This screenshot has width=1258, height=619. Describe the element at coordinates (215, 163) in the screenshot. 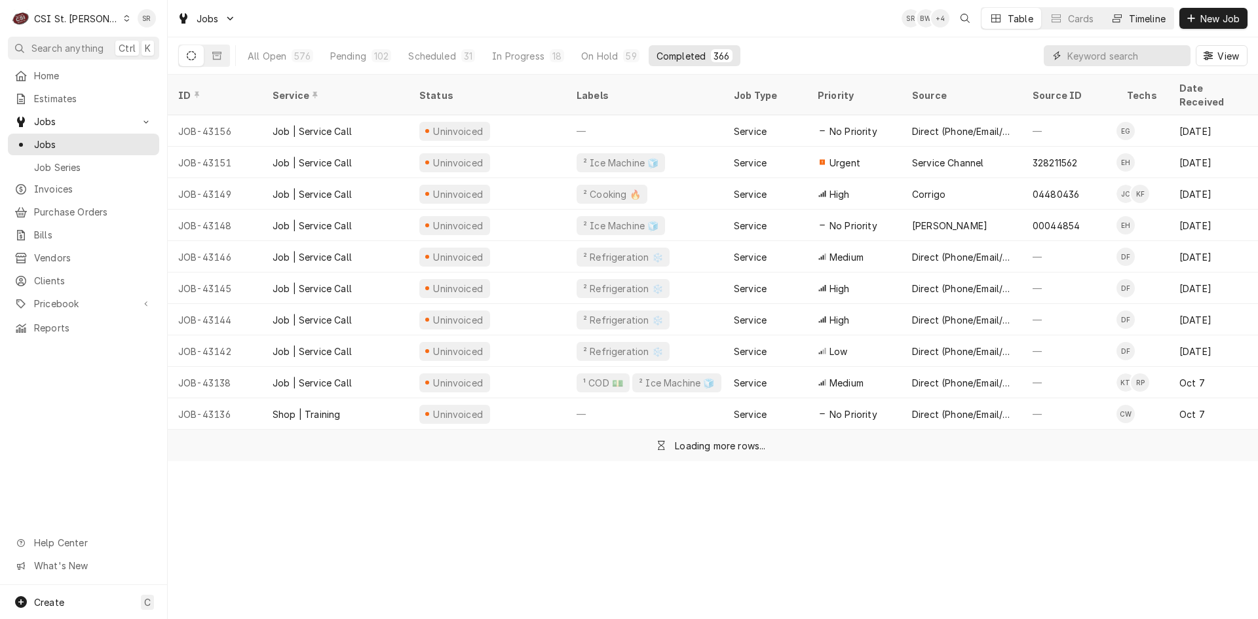

I see `div: JOB-43151` at that location.